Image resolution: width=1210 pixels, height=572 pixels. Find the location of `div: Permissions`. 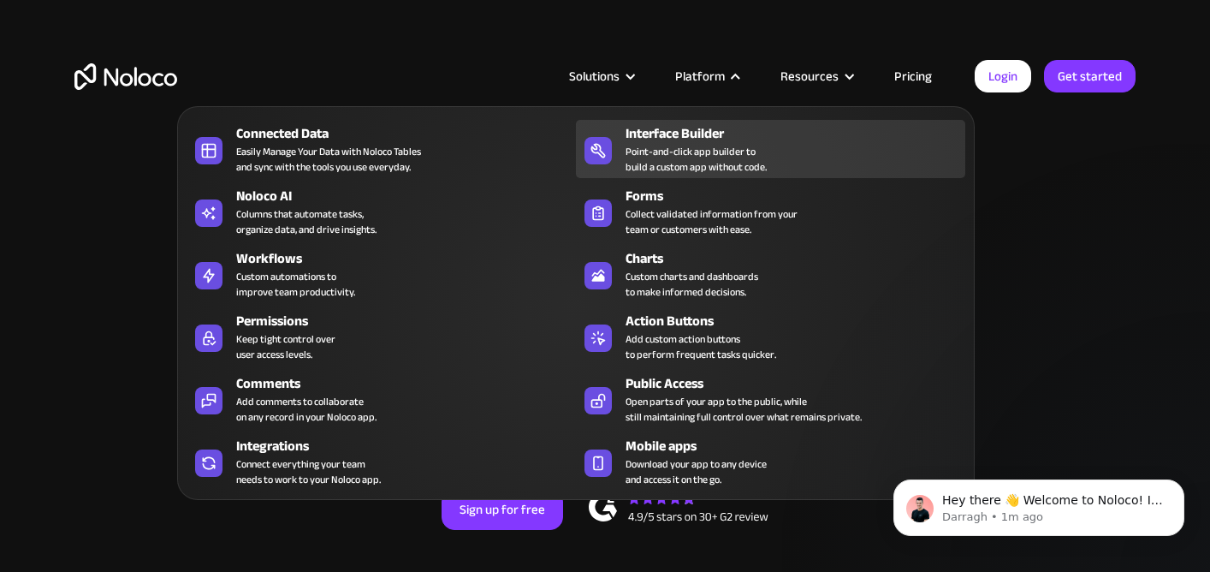

div: Permissions is located at coordinates (410, 321).